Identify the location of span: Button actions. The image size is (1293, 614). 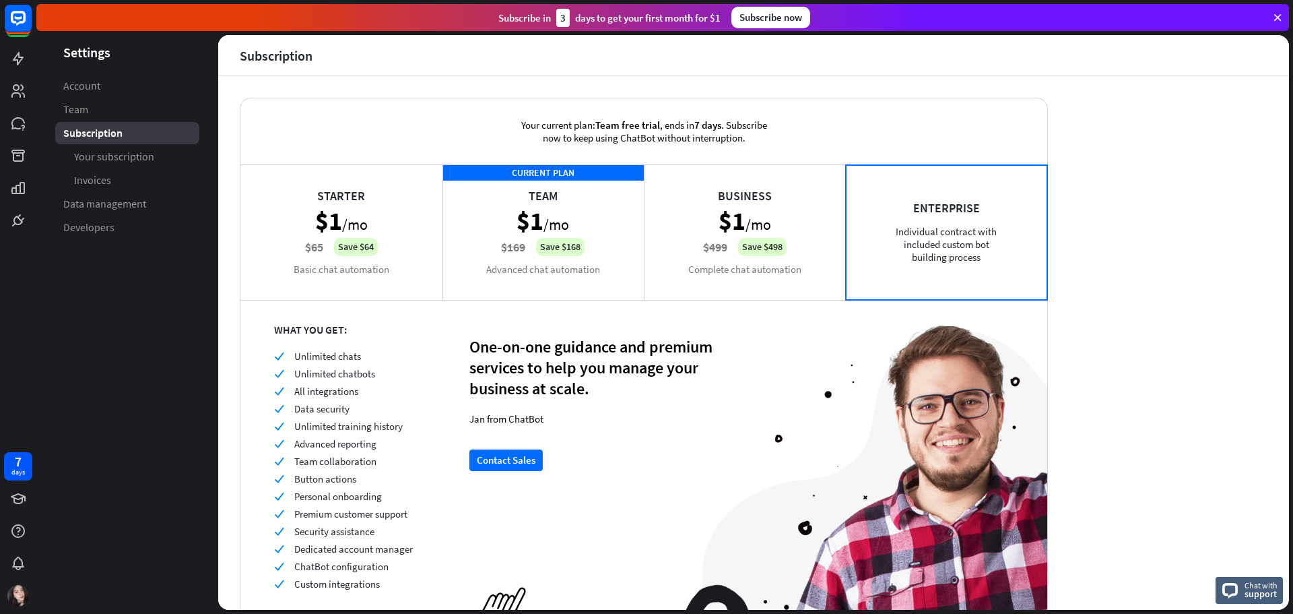
(325, 478).